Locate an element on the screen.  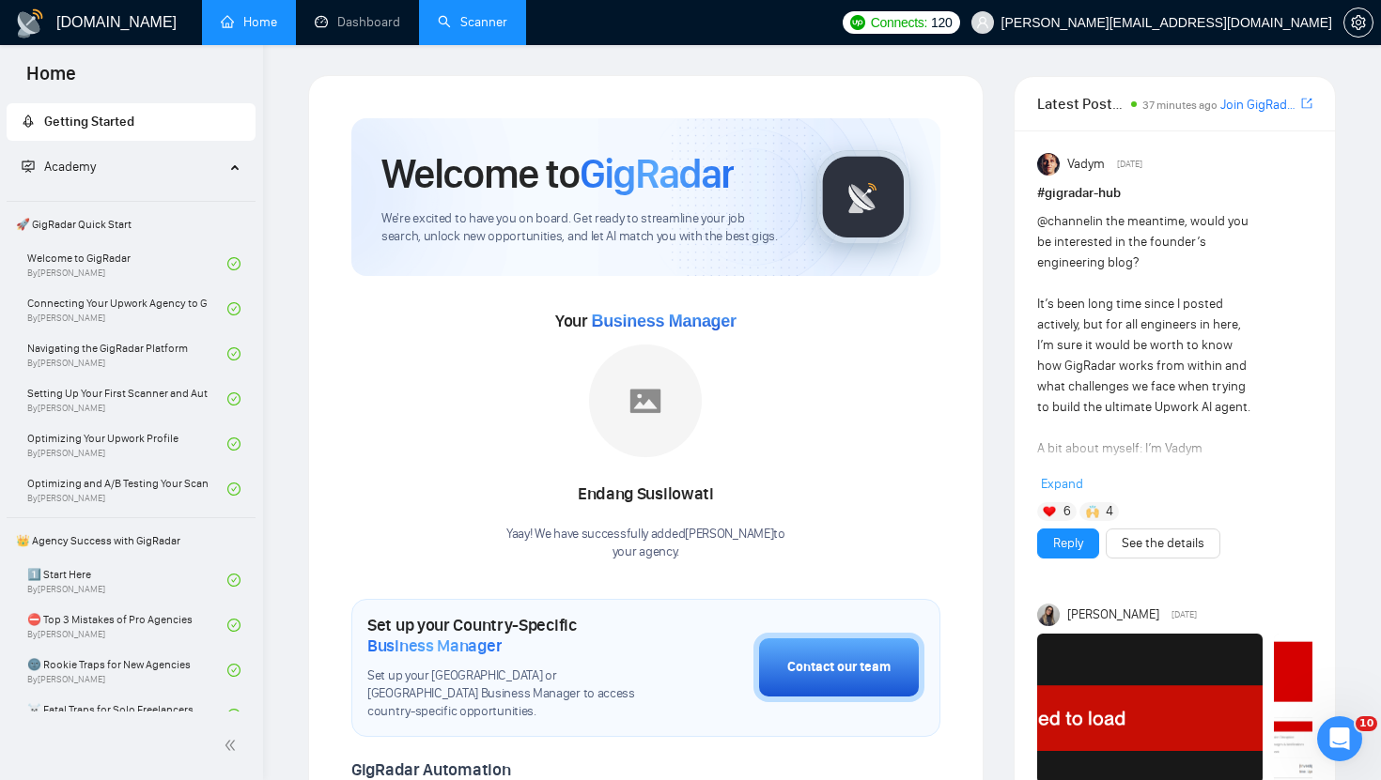
span: @channel is located at coordinates (1064, 221).